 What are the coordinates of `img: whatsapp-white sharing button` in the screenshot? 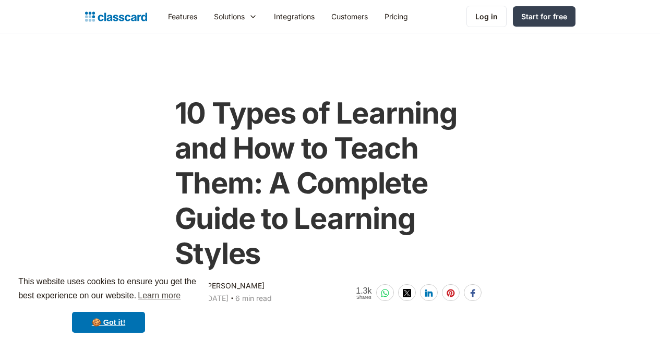 It's located at (385, 293).